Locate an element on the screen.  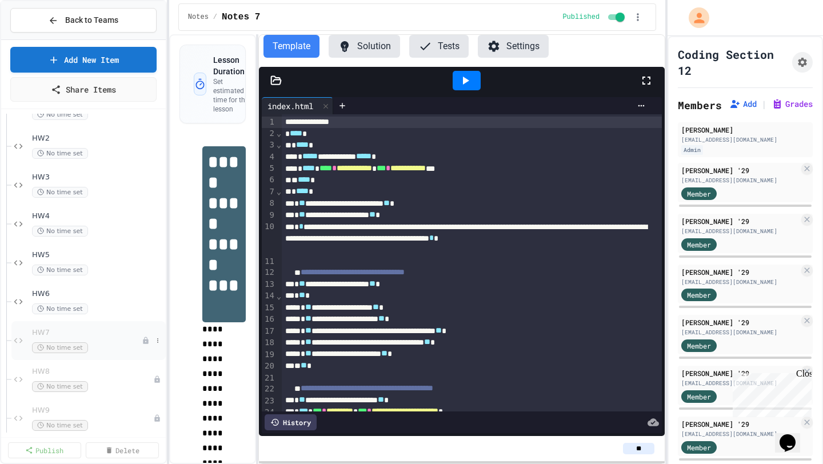
h2: Members is located at coordinates (700, 105).